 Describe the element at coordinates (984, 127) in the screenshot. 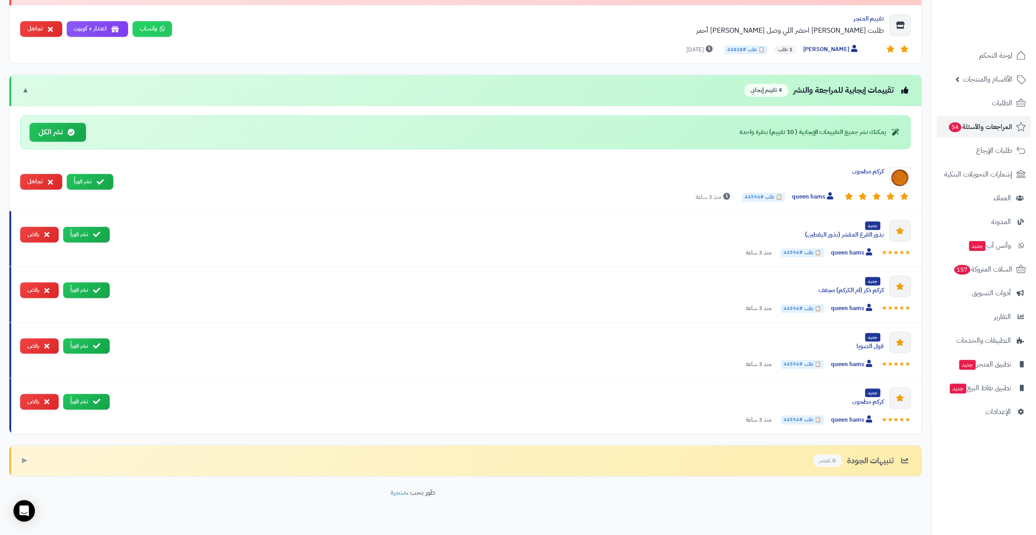

I see `a: المراجعات والأسئلة54` at that location.